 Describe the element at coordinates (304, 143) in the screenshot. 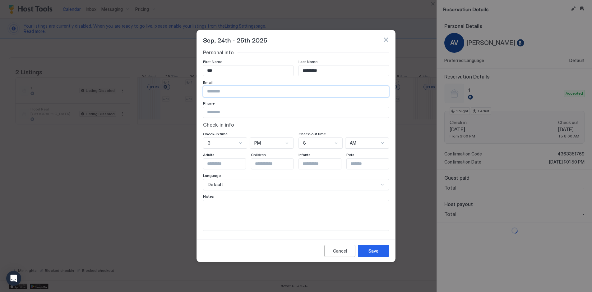

I see `span: 8` at that location.